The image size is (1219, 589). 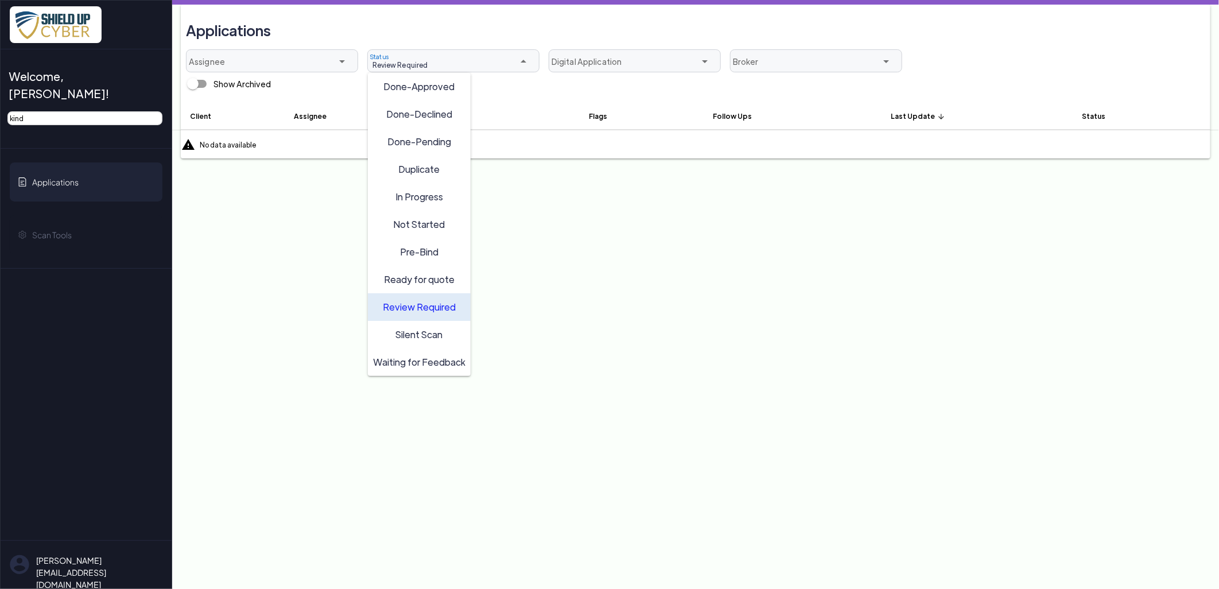 I want to click on input: Search by email, assignee, policy # or client, so click(x=85, y=118).